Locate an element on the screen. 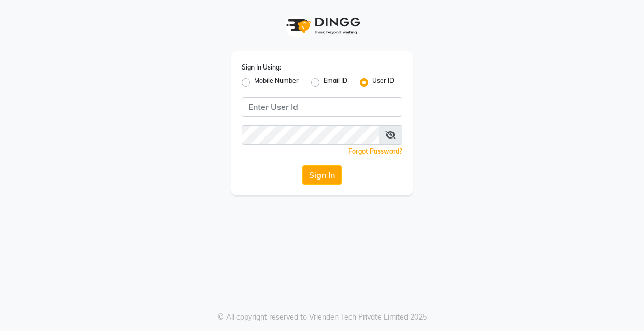 This screenshot has height=331, width=644. label: Email ID is located at coordinates (336, 82).